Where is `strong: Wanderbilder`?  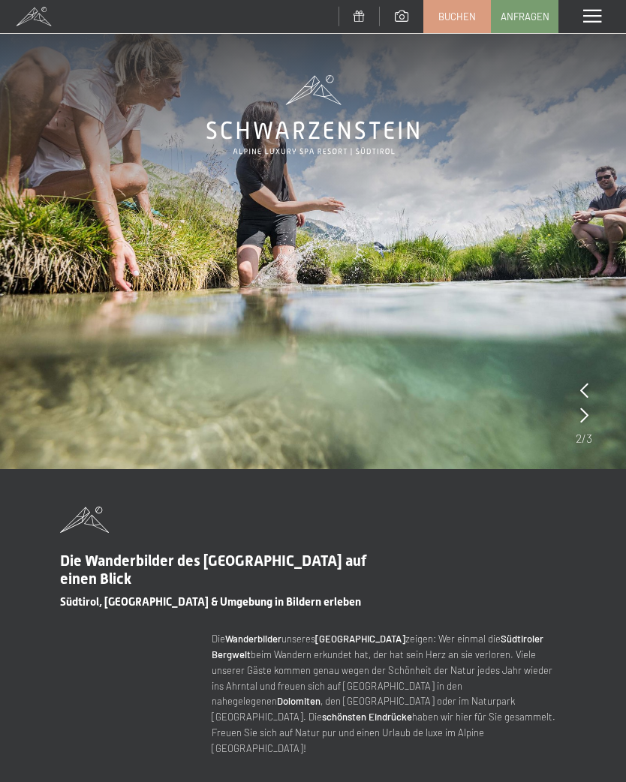
strong: Wanderbilder is located at coordinates (253, 638).